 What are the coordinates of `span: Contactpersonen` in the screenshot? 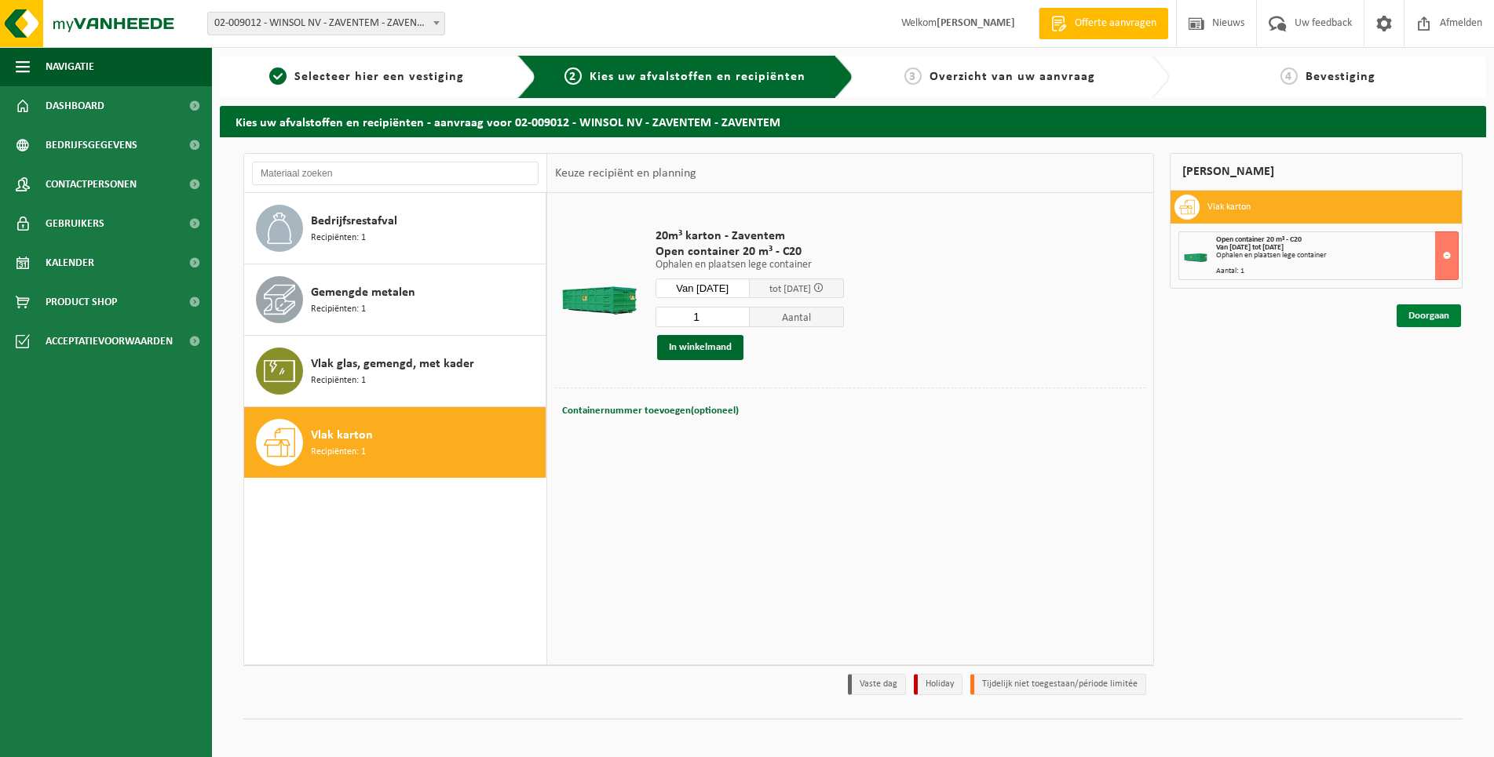 It's located at (91, 184).